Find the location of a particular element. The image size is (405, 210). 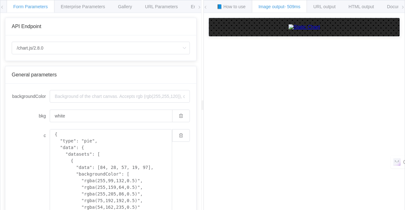

span: Enterprise Parameters is located at coordinates (83, 7).